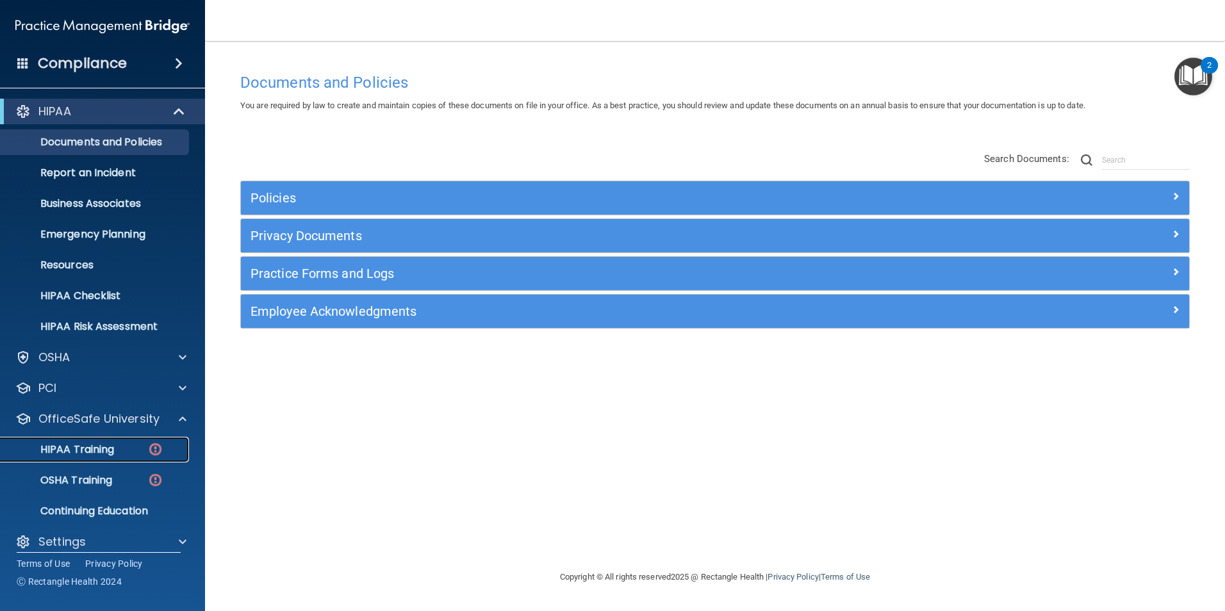 The image size is (1225, 611). What do you see at coordinates (95, 204) in the screenshot?
I see `p: Business Associates` at bounding box center [95, 204].